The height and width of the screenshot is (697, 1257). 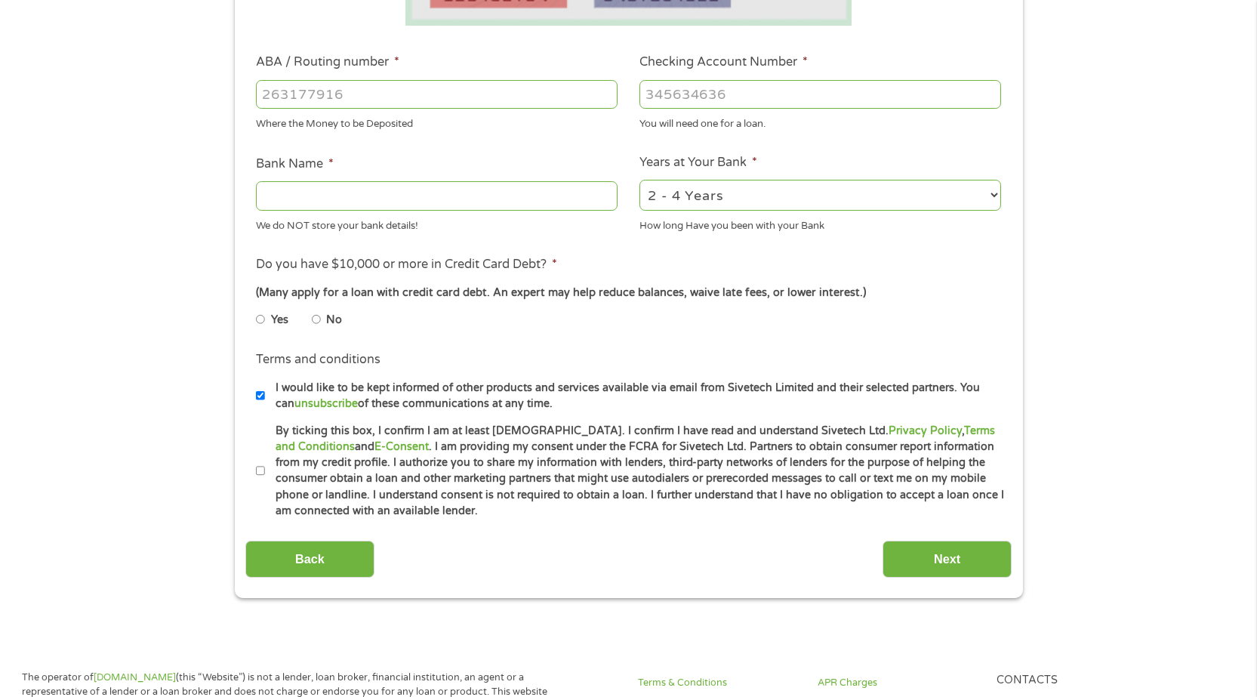 I want to click on a: Privacy Policy, so click(x=925, y=430).